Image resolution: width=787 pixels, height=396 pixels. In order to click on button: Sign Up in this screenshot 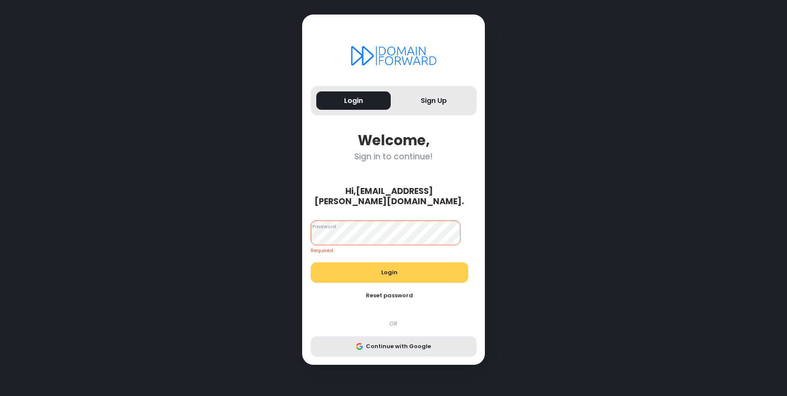, I will do `click(433, 101)`.